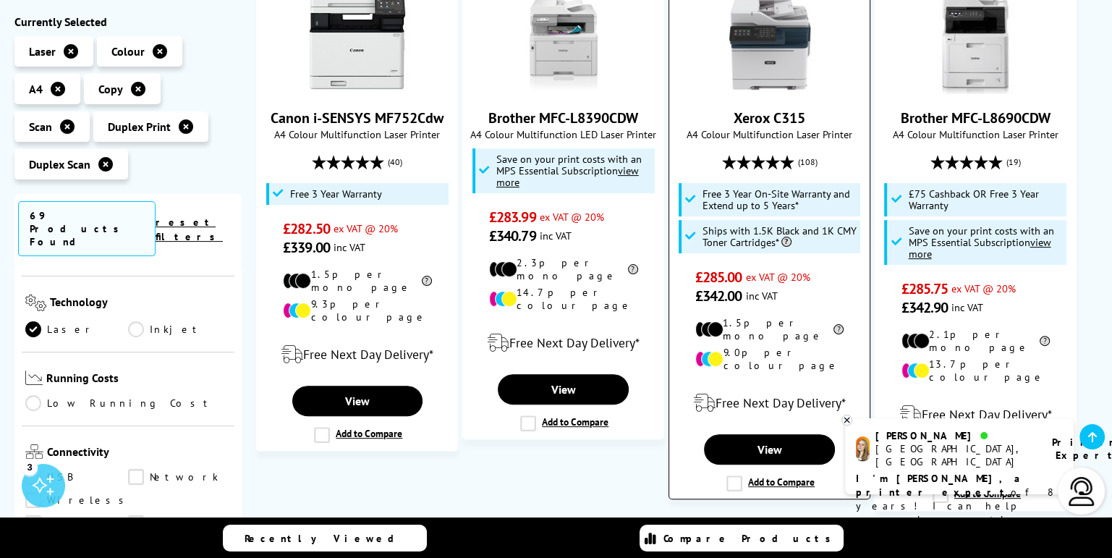  Describe the element at coordinates (78, 500) in the screenshot. I see `a: Wireless` at that location.